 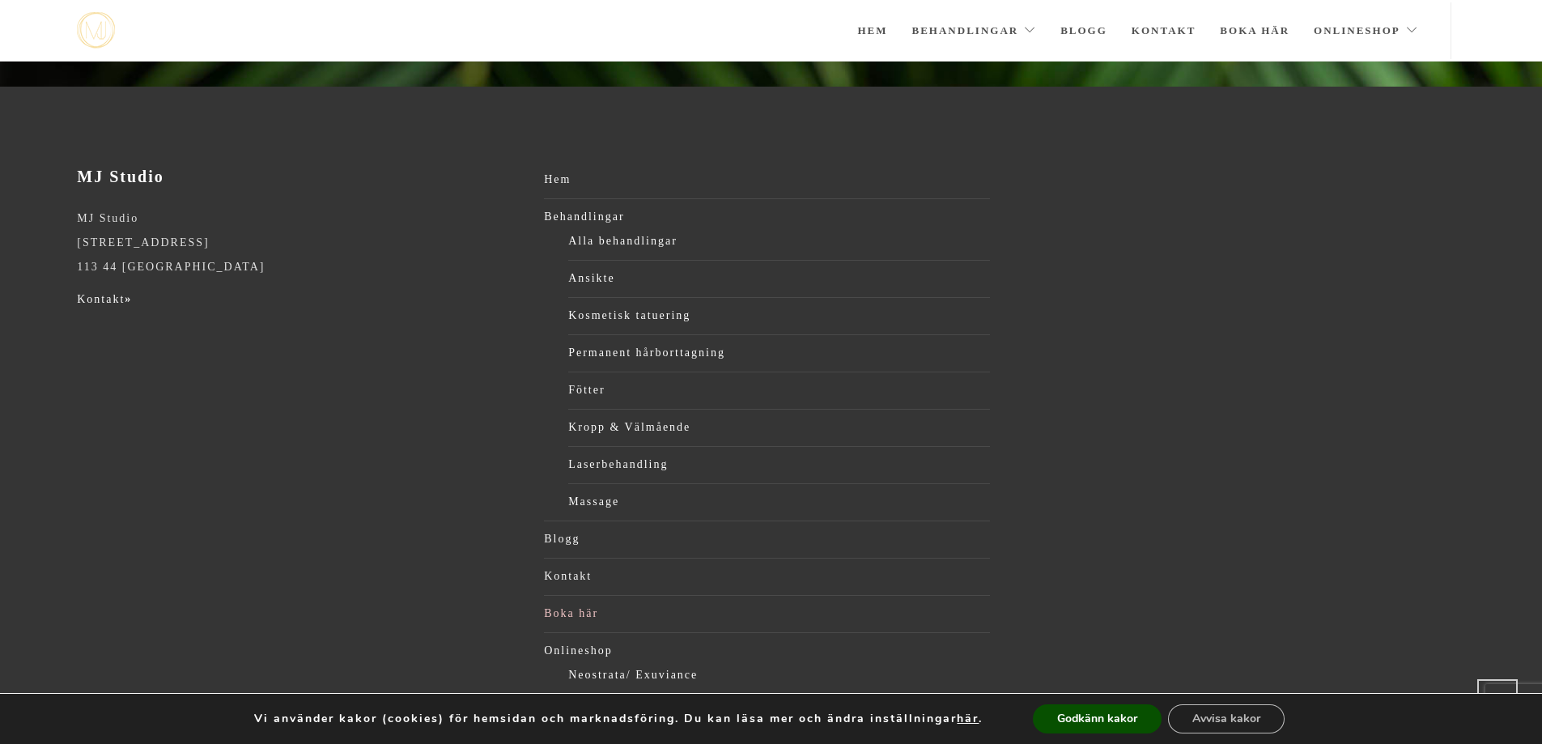 What do you see at coordinates (779, 675) in the screenshot?
I see `a: Neostrata/ Exuviance` at bounding box center [779, 675].